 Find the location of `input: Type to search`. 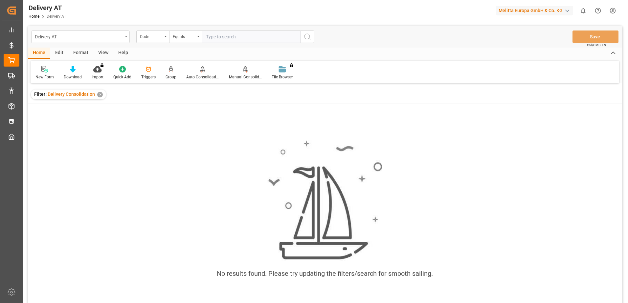

input: Type to search is located at coordinates (251, 37).